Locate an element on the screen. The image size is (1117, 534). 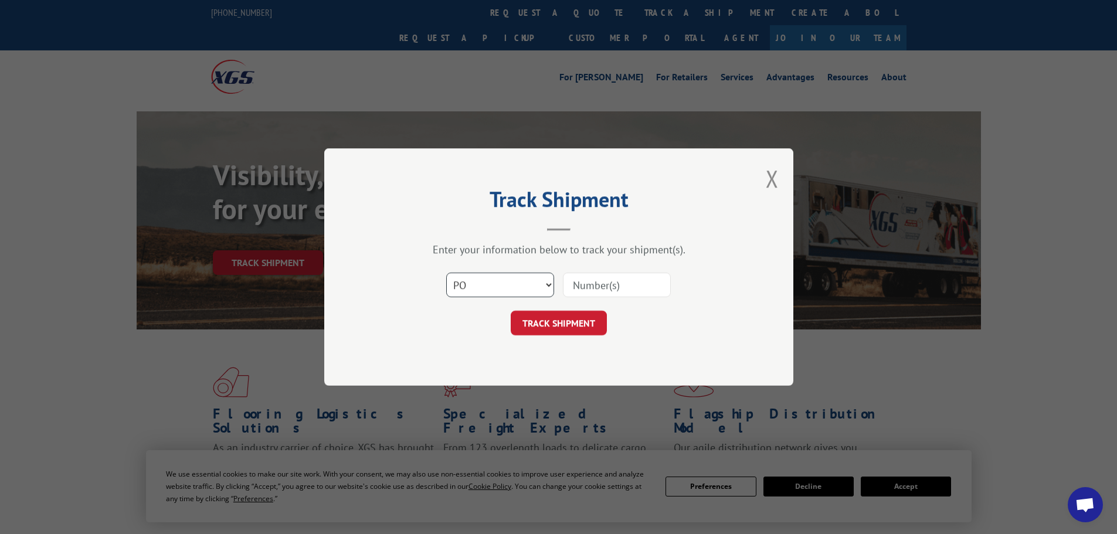
div: Enter your information below to track your shipment(s). is located at coordinates (559, 249).